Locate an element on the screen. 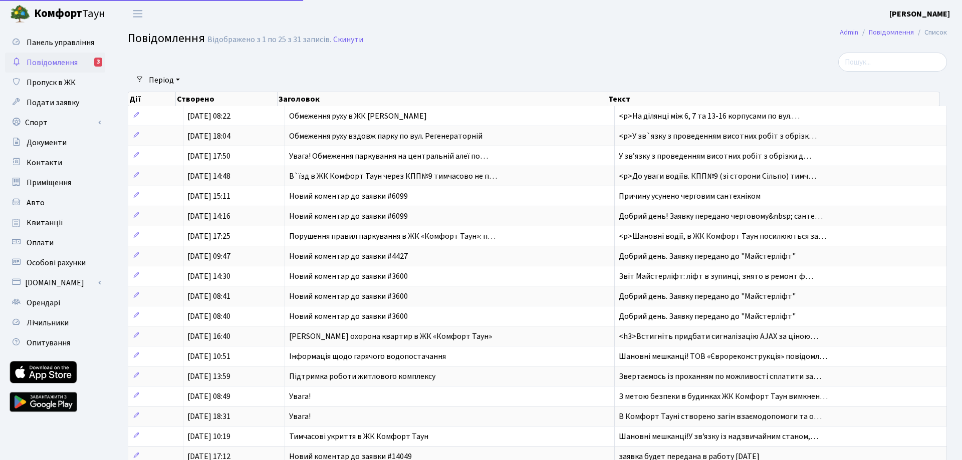 The height and width of the screenshot is (460, 962). span: Документи is located at coordinates (47, 143).